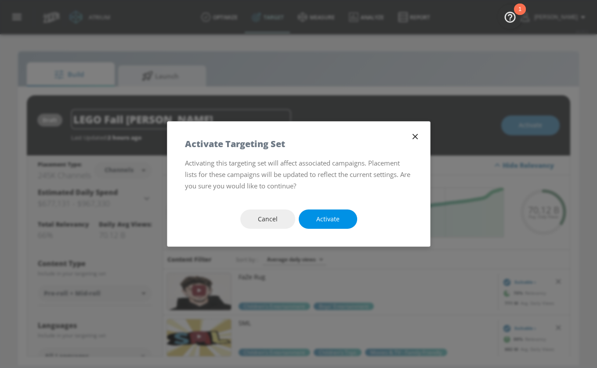  Describe the element at coordinates (235, 144) in the screenshot. I see `h5: Activate Targeting Set` at that location.